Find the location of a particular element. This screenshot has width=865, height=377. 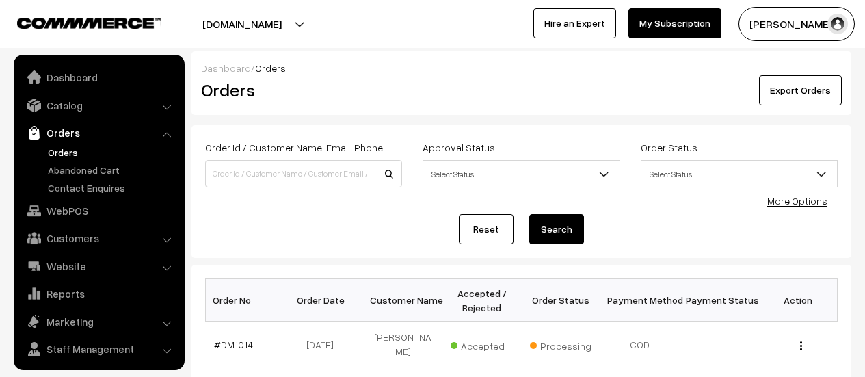

label: Order Id / Customer Name, Email, Phone is located at coordinates (294, 147).